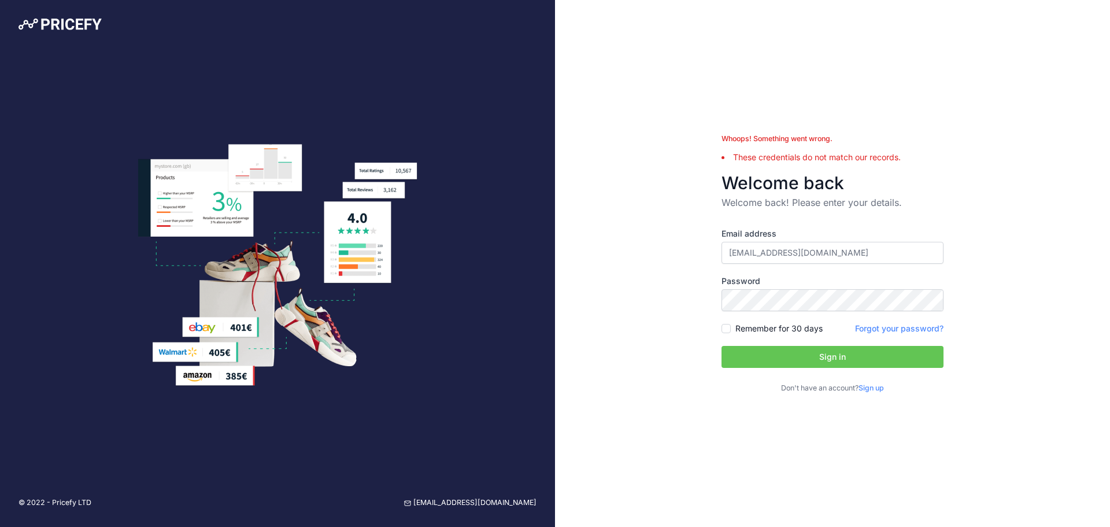 The height and width of the screenshot is (527, 1110). What do you see at coordinates (832, 157) in the screenshot?
I see `li: These credentials do not match our records.` at bounding box center [832, 157].